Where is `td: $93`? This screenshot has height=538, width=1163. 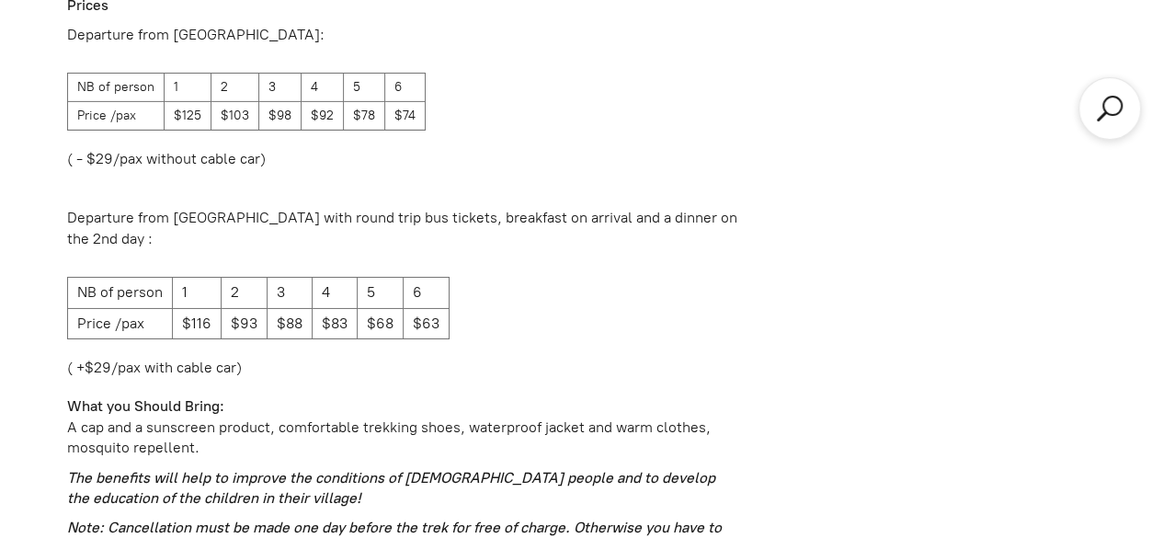
td: $93 is located at coordinates (244, 323).